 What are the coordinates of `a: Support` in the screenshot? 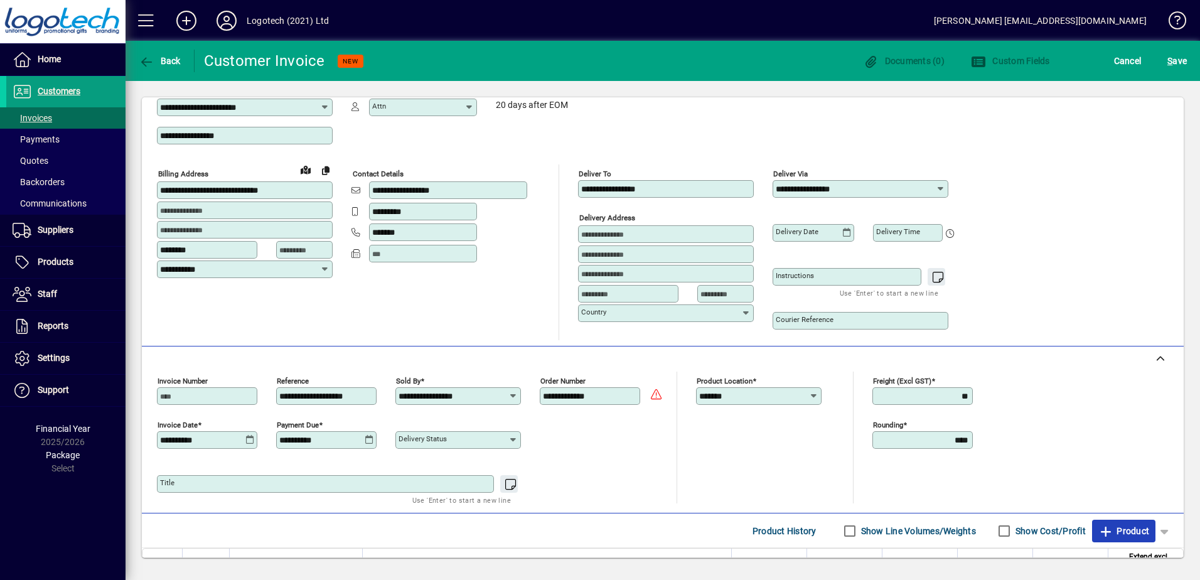 It's located at (66, 390).